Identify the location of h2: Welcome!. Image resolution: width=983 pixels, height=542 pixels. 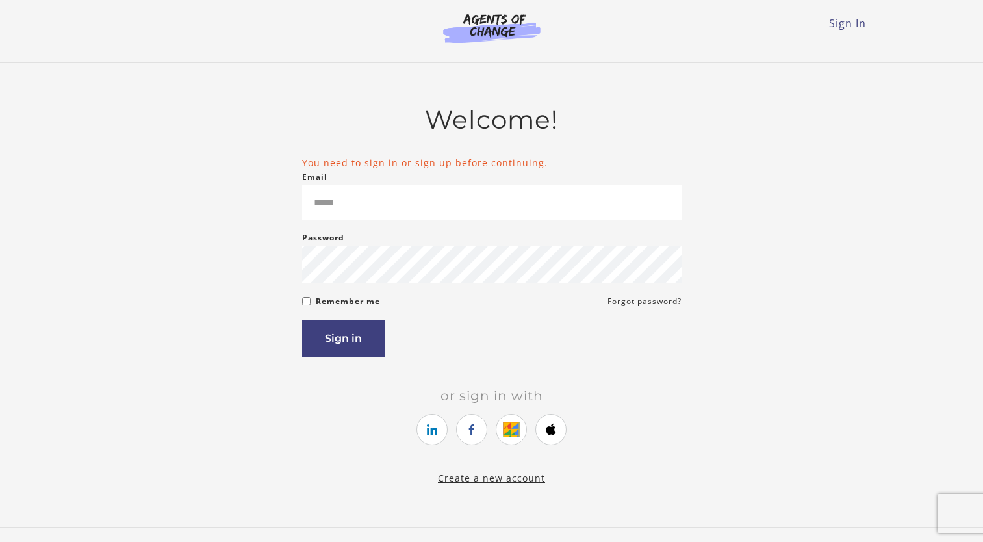
(492, 120).